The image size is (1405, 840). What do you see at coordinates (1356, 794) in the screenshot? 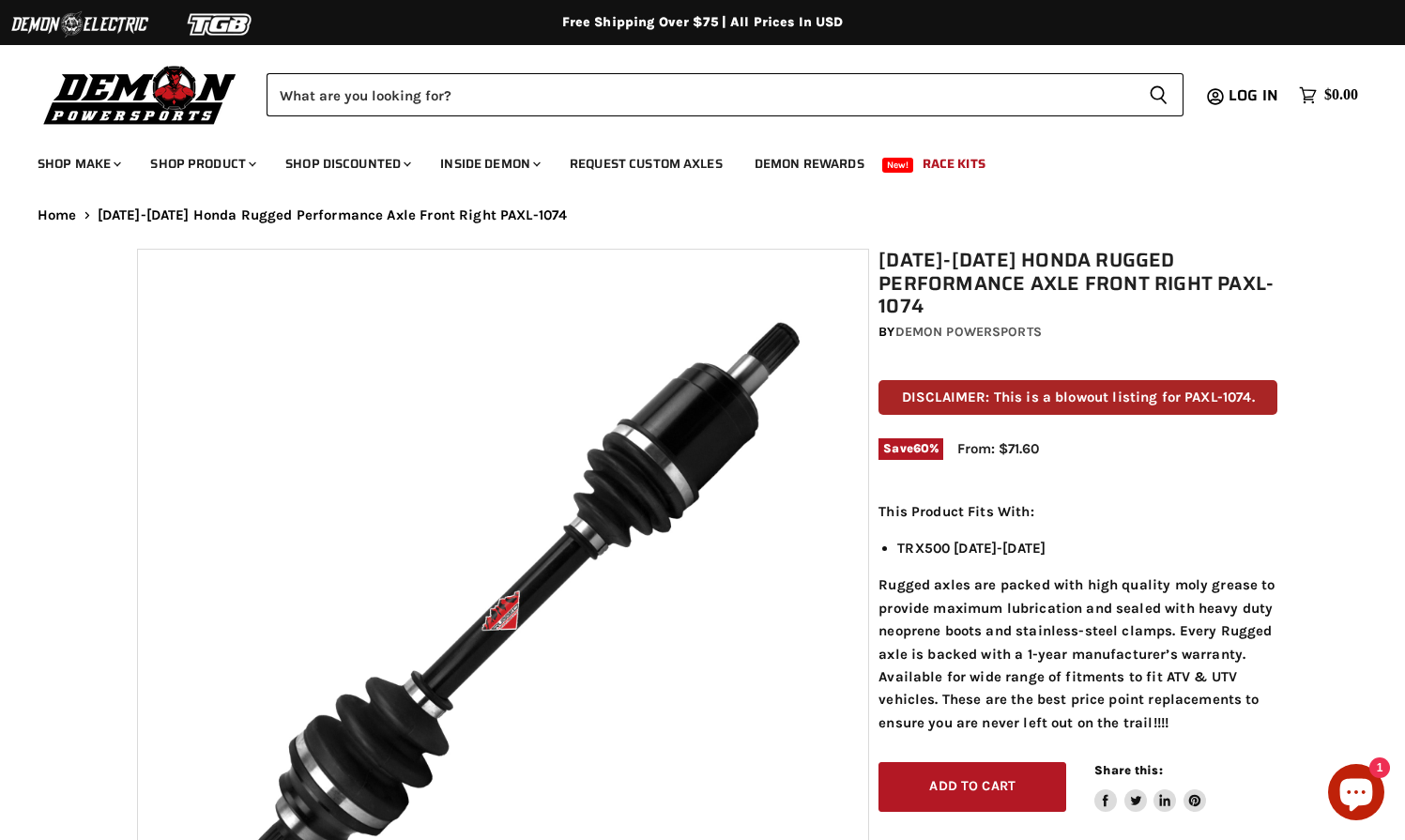
I see `inbox-online-store-chat: Shopify online store chat` at bounding box center [1356, 794].